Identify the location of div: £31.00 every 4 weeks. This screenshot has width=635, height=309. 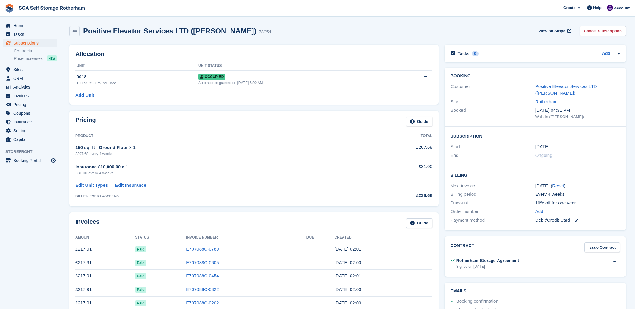
(220, 173).